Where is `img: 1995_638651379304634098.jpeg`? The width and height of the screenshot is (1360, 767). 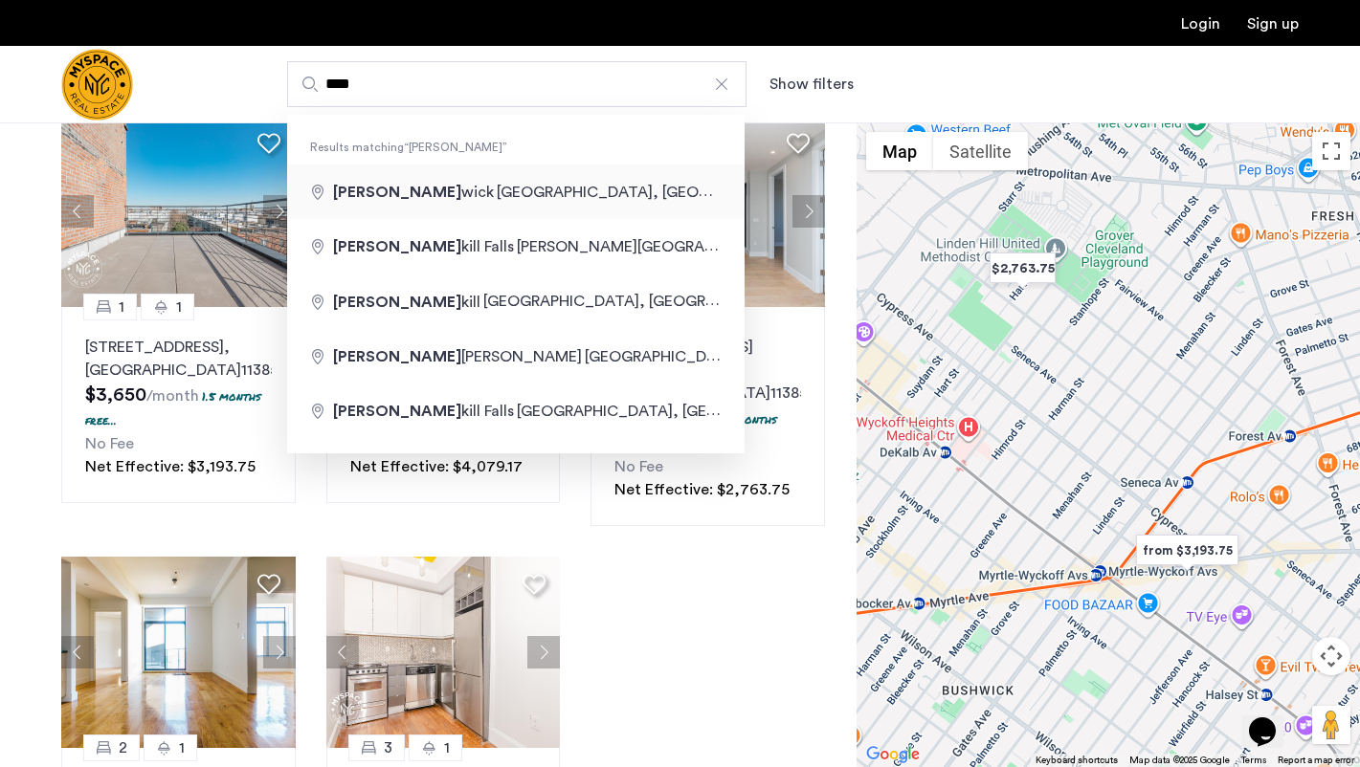 img: 1995_638651379304634098.jpeg is located at coordinates (443, 653).